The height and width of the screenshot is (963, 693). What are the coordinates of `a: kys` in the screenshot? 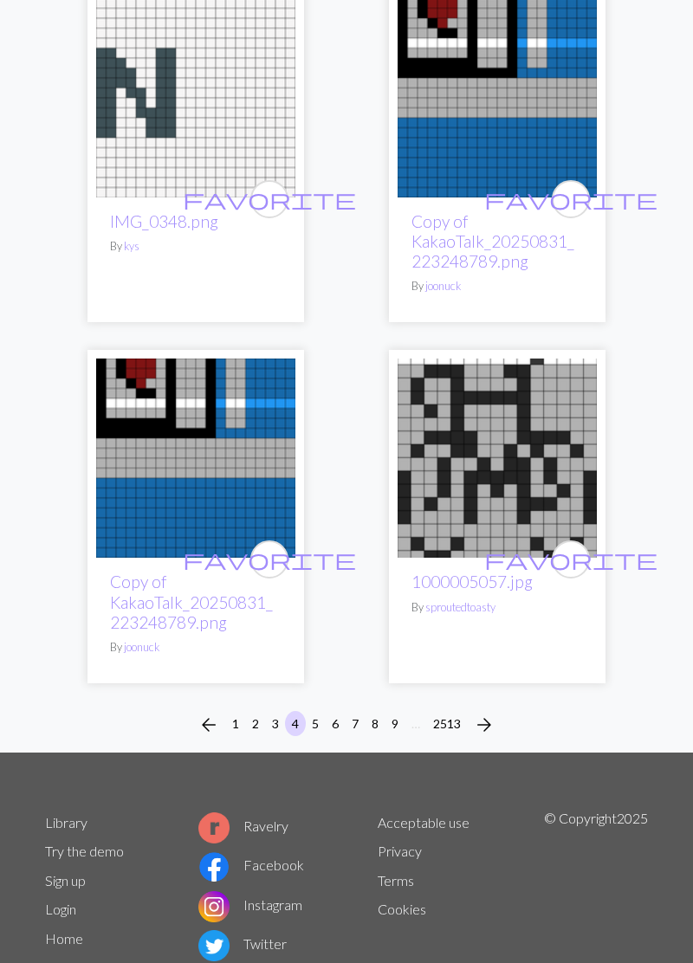 It's located at (132, 246).